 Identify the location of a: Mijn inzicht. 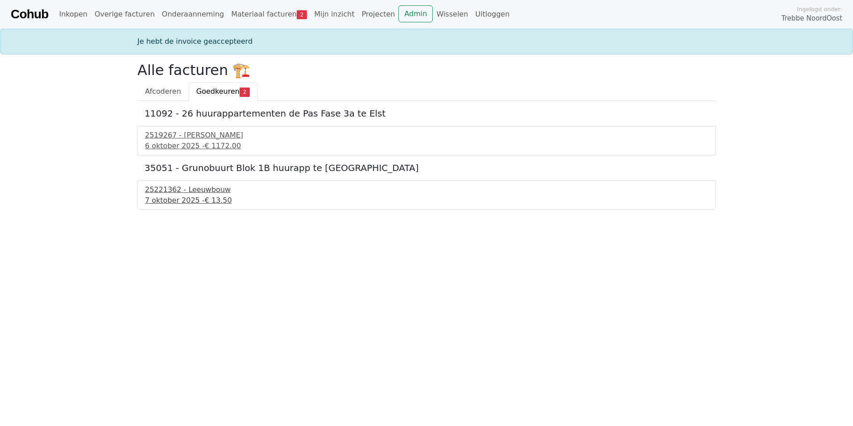
(334, 14).